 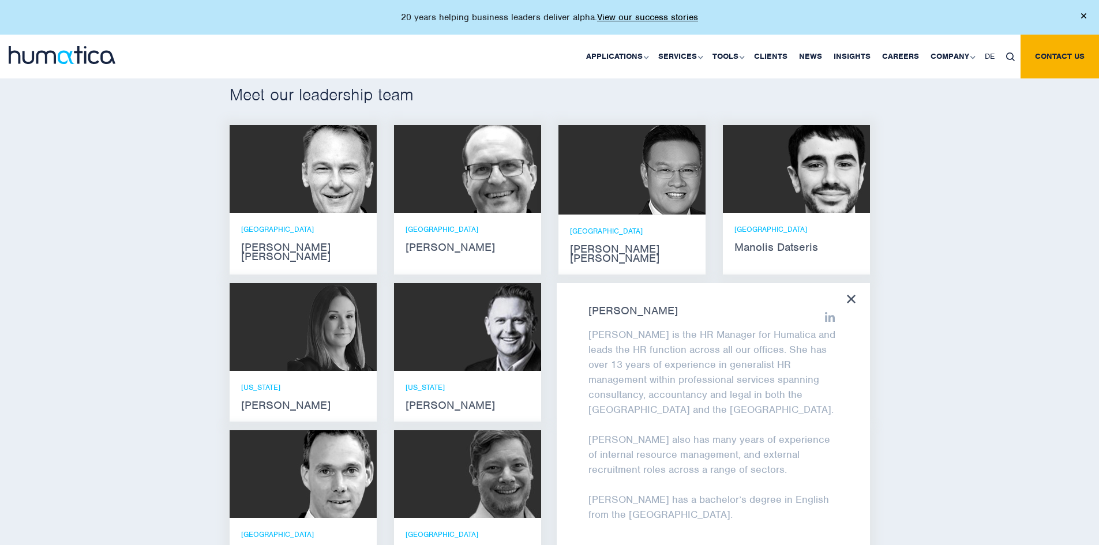 What do you see at coordinates (647, 17) in the screenshot?
I see `a: View our success stories` at bounding box center [647, 17].